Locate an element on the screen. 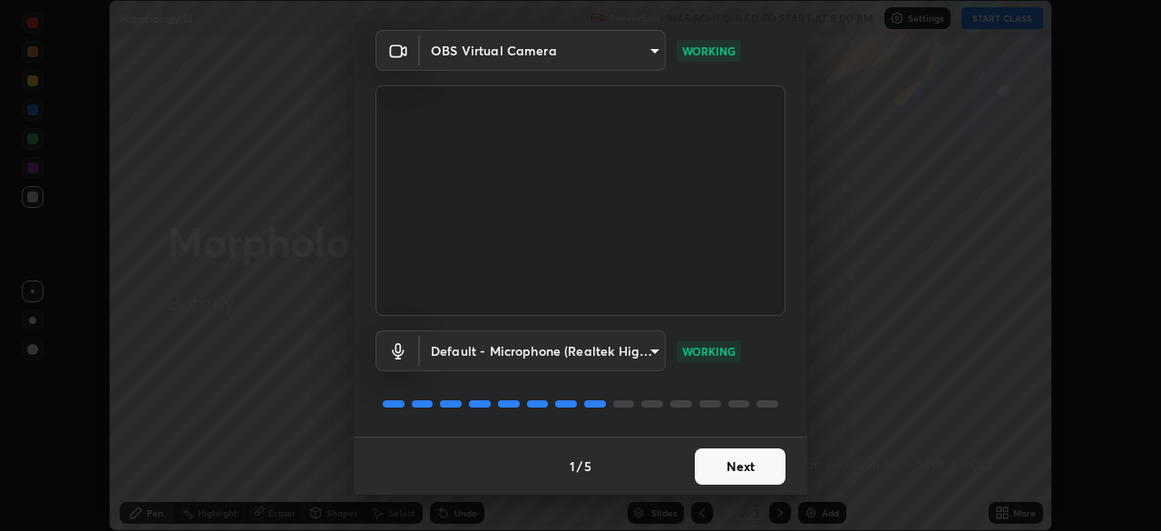 This screenshot has width=1161, height=531. h4: 1 is located at coordinates (573, 465).